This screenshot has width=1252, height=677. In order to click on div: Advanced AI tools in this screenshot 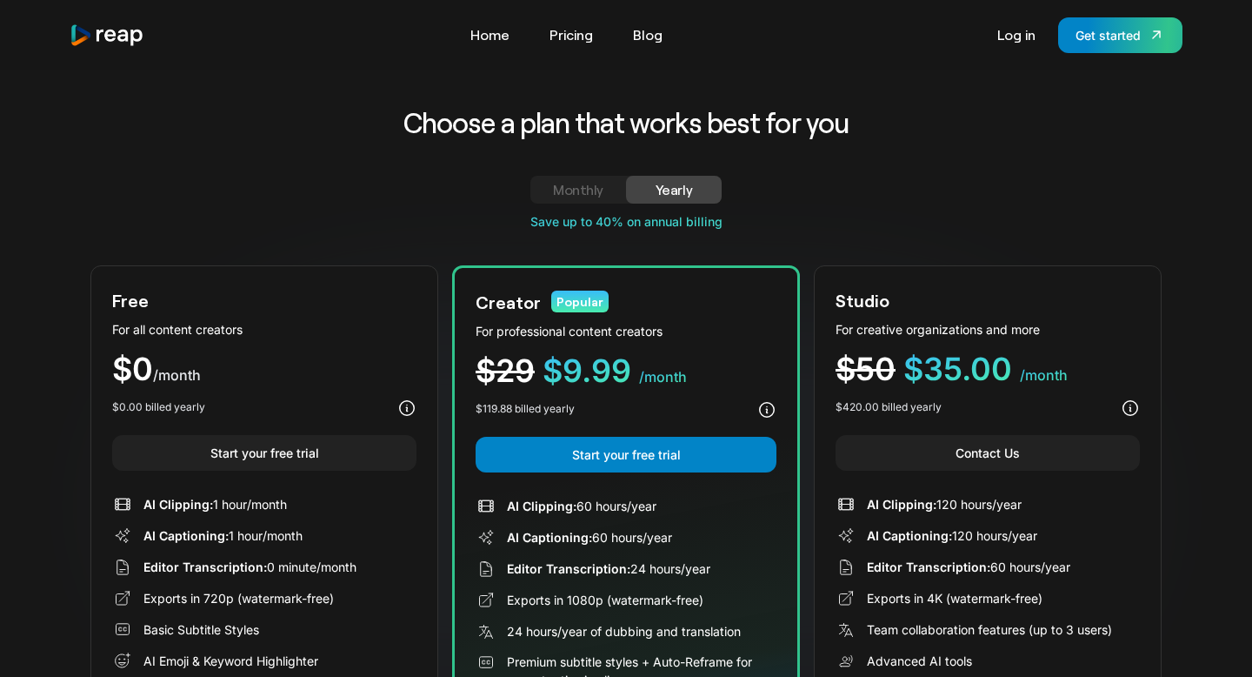, I will do `click(919, 660)`.